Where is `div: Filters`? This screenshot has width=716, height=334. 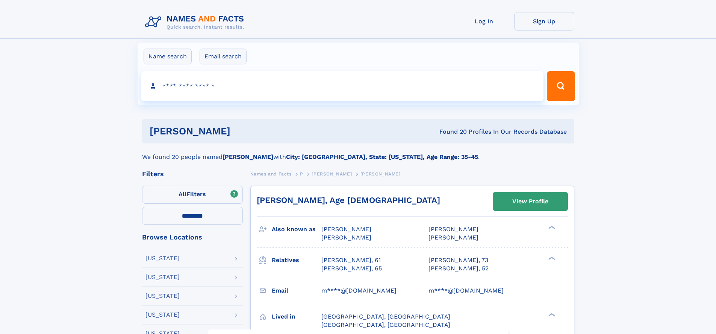
div: Filters is located at coordinates (193, 174).